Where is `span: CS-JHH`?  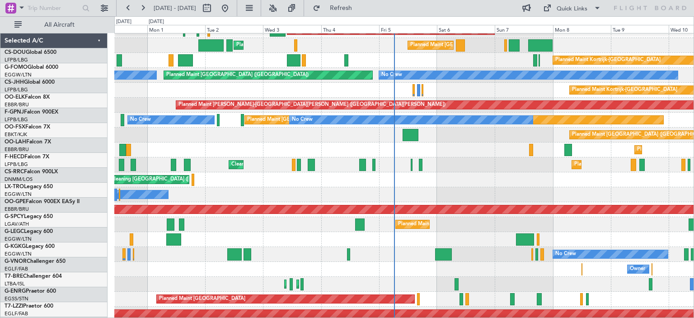 span: CS-JHH is located at coordinates (14, 82).